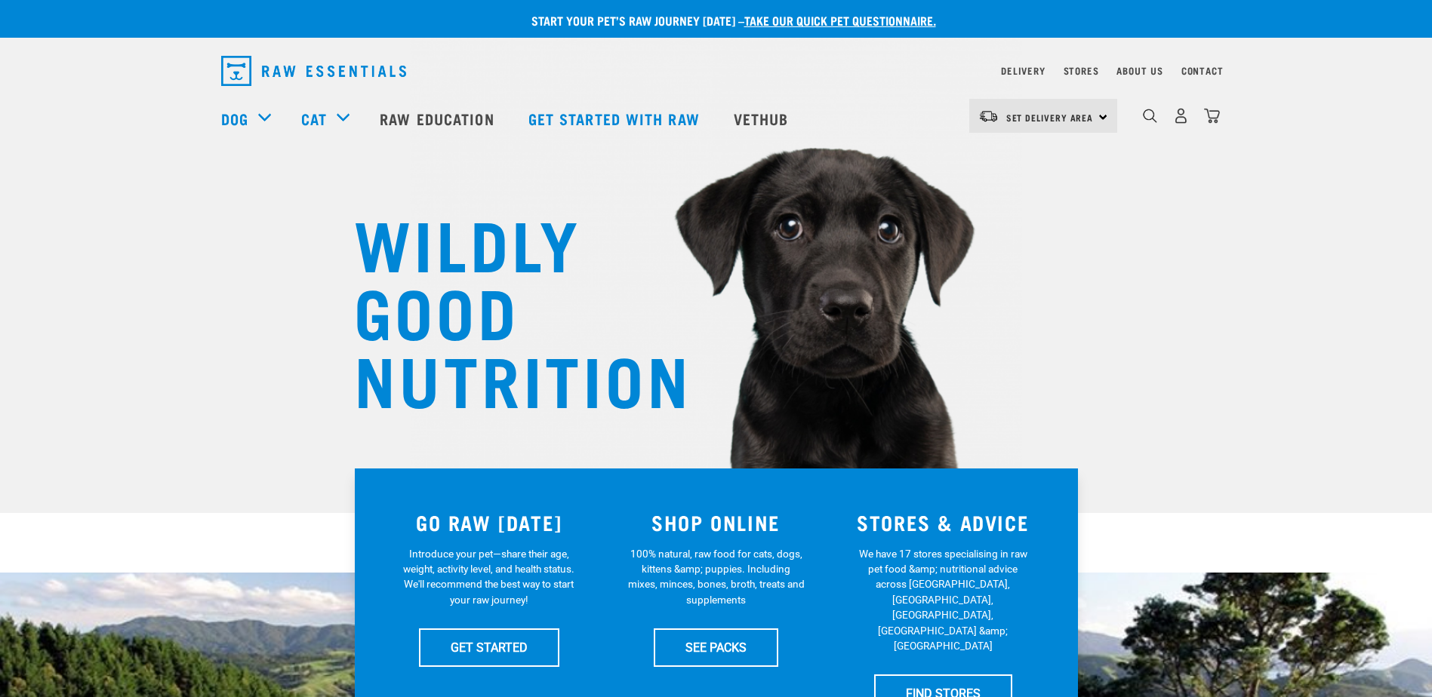 The image size is (1432, 697). What do you see at coordinates (1139, 70) in the screenshot?
I see `a: About Us` at bounding box center [1139, 70].